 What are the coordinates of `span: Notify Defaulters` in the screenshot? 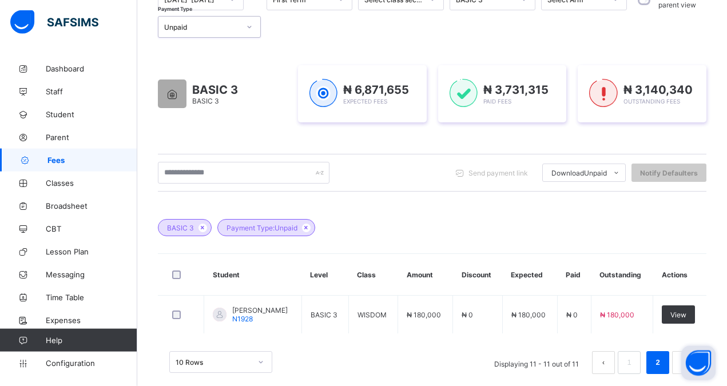 It's located at (668, 173).